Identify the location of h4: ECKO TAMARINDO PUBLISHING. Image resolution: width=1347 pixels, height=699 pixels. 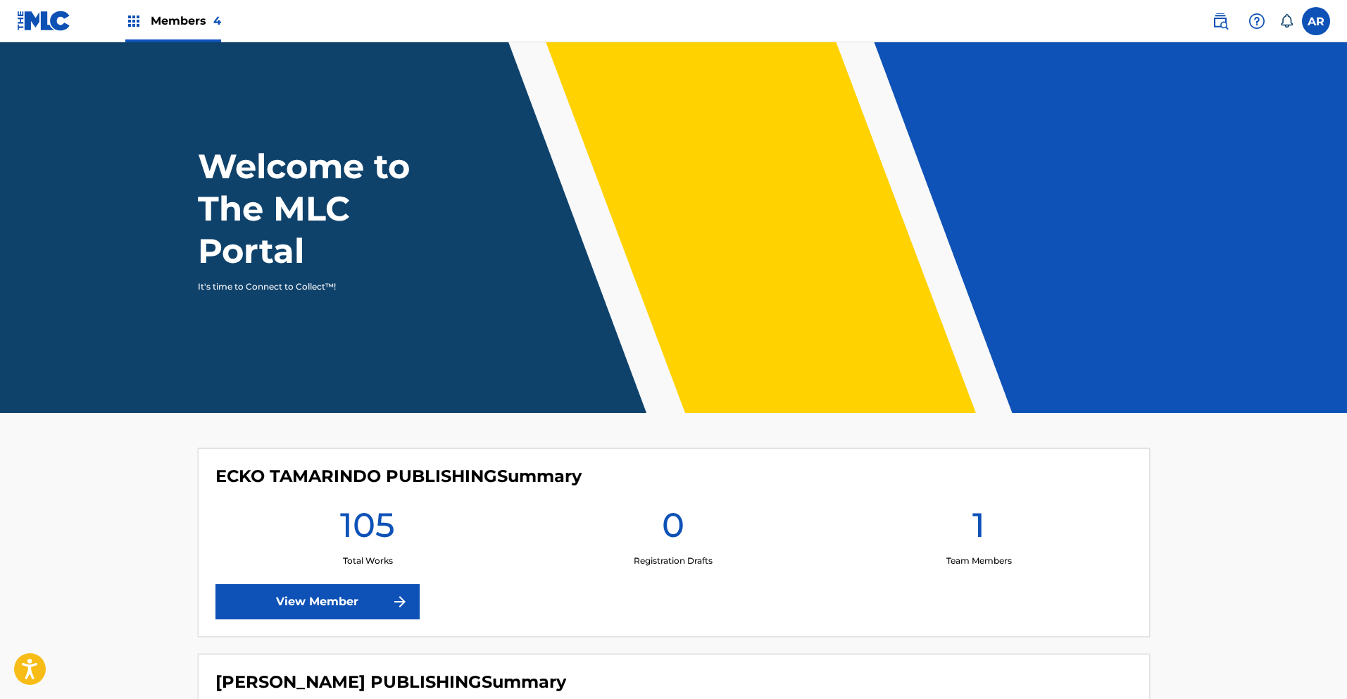
(399, 476).